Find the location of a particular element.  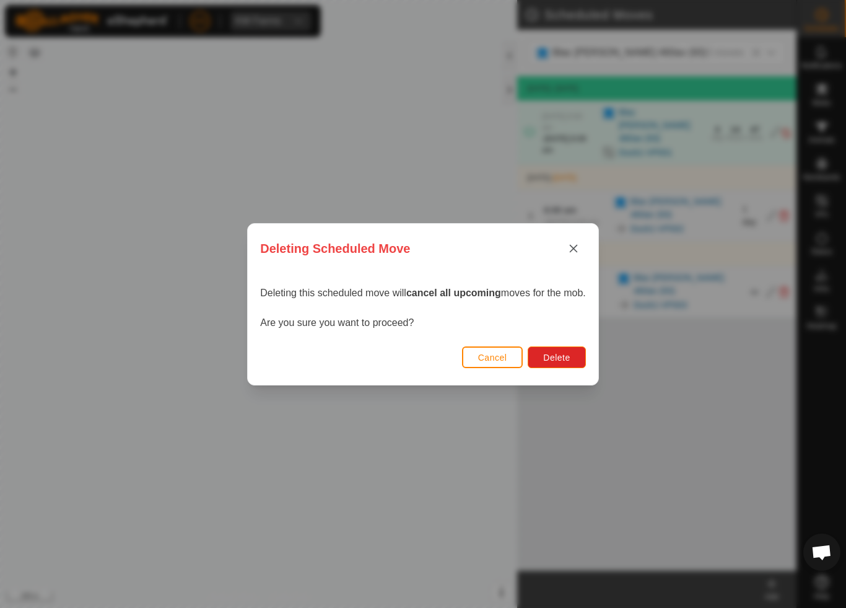

p: Deleting this scheduled move will moves for the mob. is located at coordinates (423, 293).